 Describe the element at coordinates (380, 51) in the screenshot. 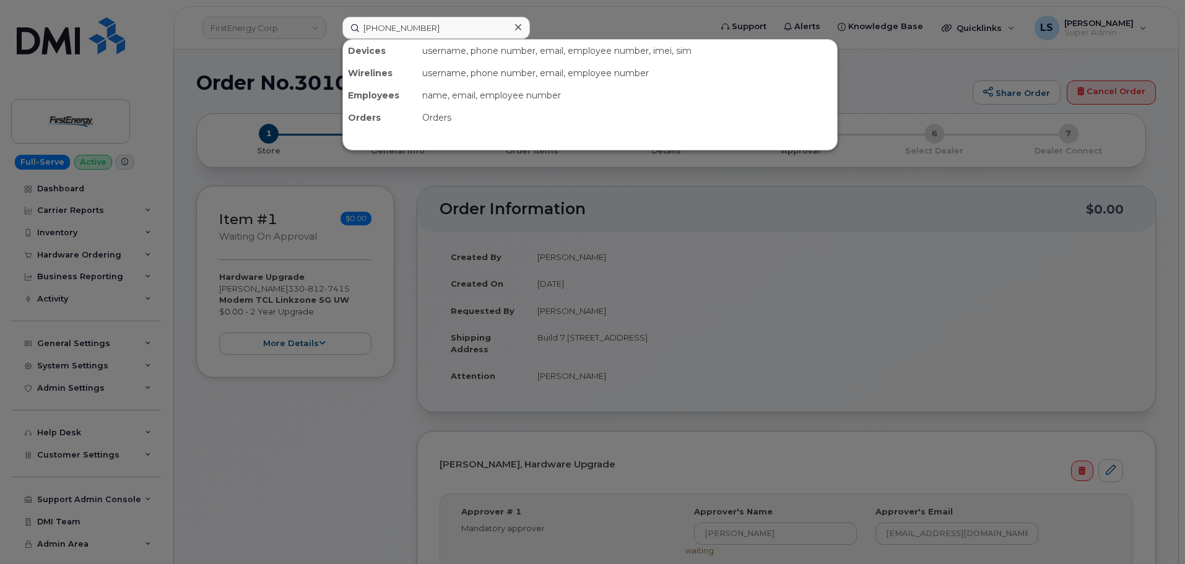

I see `div: Devices` at that location.